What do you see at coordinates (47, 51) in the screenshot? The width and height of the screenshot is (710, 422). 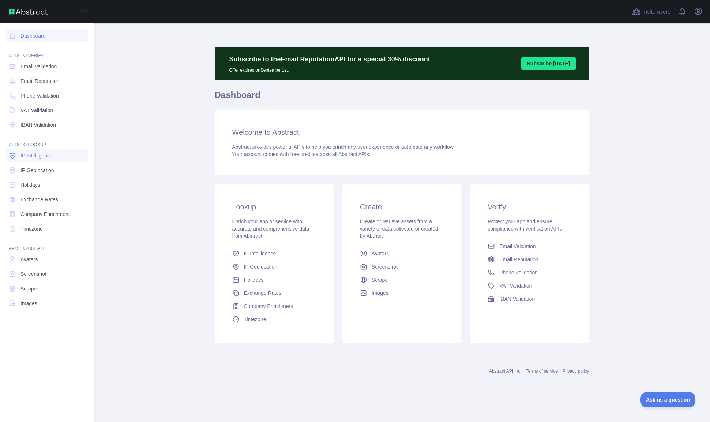 I see `div: API'S TO VERIFY` at bounding box center [47, 51].